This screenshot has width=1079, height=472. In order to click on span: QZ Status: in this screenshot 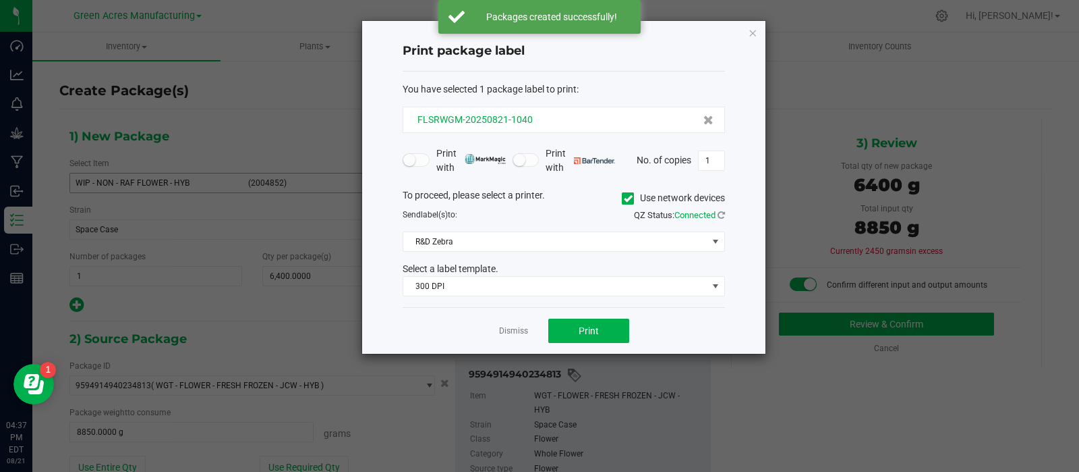, I will do `click(679, 215)`.